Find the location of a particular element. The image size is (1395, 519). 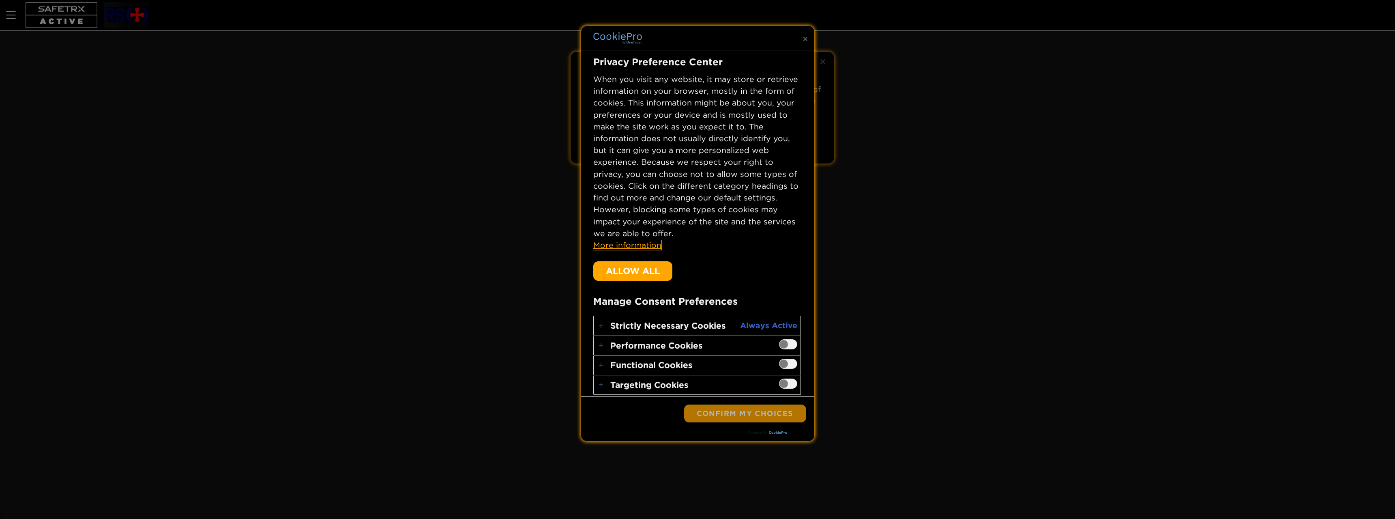

h2: Privacy Preference Center is located at coordinates (697, 62).